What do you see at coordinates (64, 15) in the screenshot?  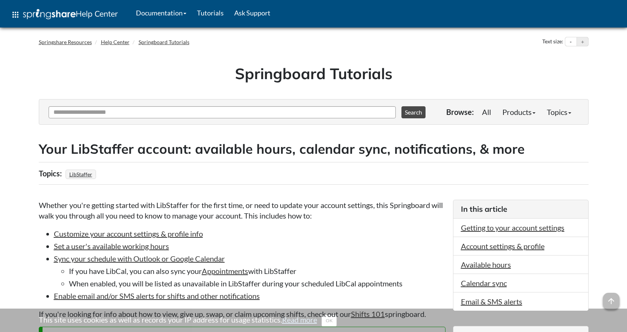 I see `a: apps Help Center` at bounding box center [64, 15].